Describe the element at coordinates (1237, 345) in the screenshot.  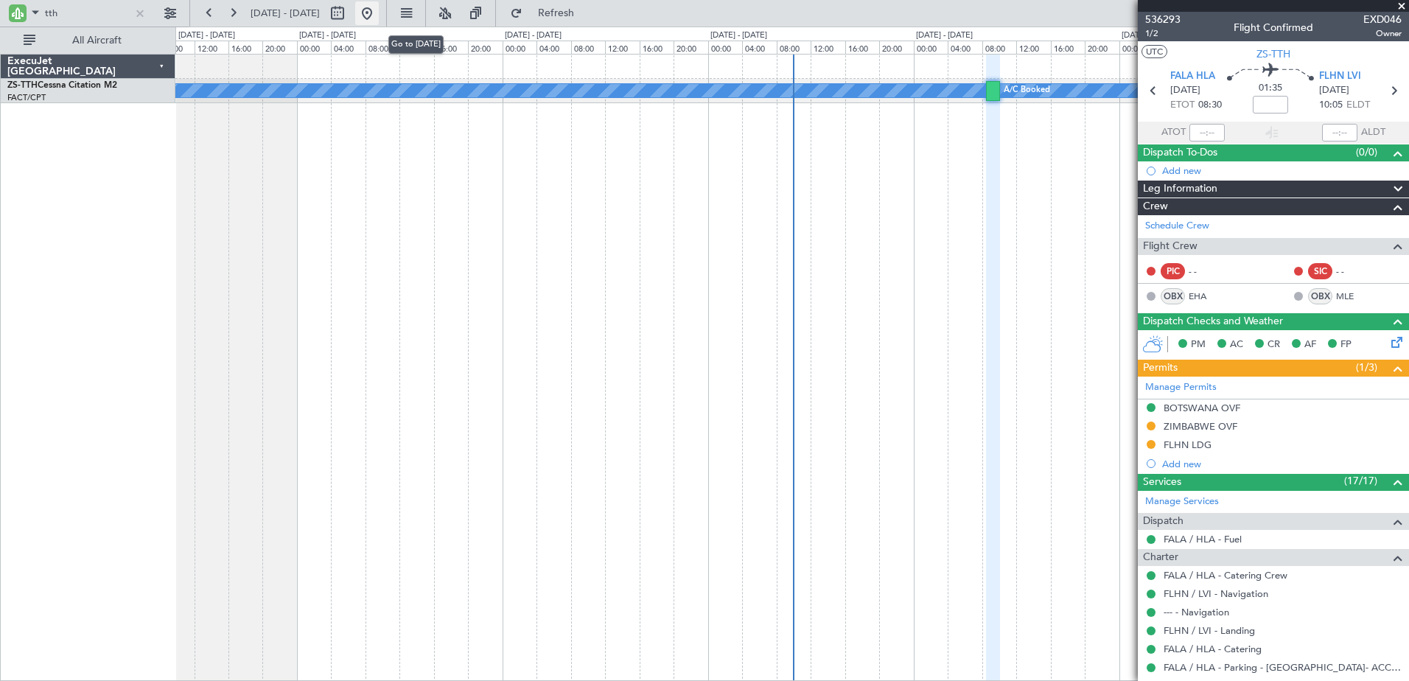
I see `span: AC` at that location.